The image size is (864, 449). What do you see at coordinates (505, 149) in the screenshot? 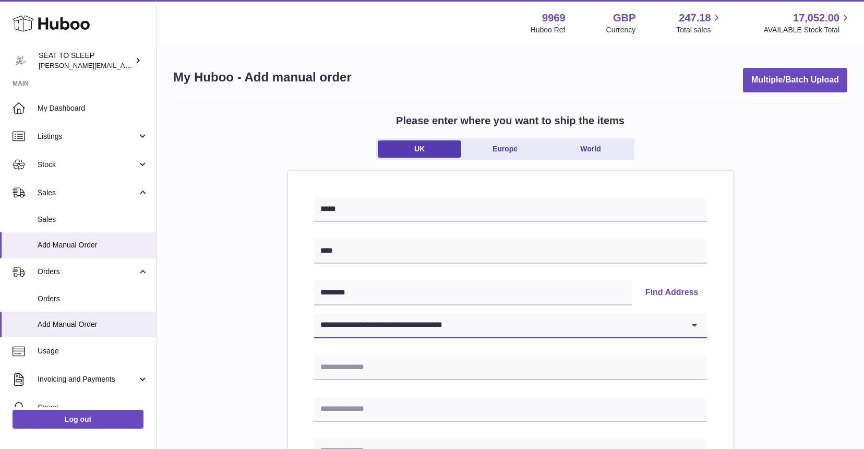
I see `a: Europe` at bounding box center [505, 149].